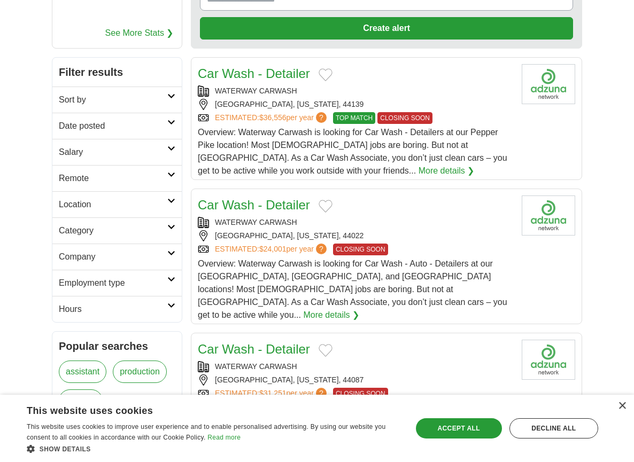  Describe the element at coordinates (139, 372) in the screenshot. I see `a: production` at that location.